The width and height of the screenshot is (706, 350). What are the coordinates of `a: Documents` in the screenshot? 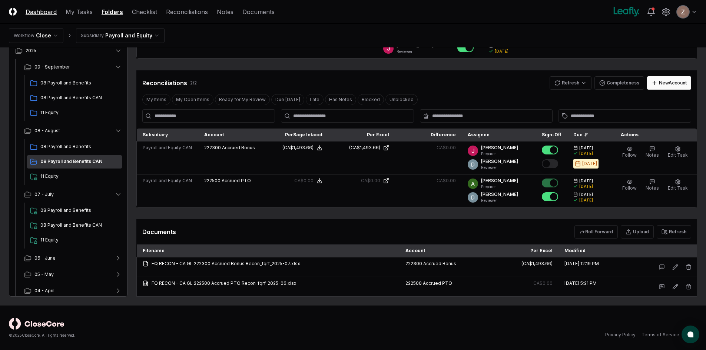 It's located at (258, 12).